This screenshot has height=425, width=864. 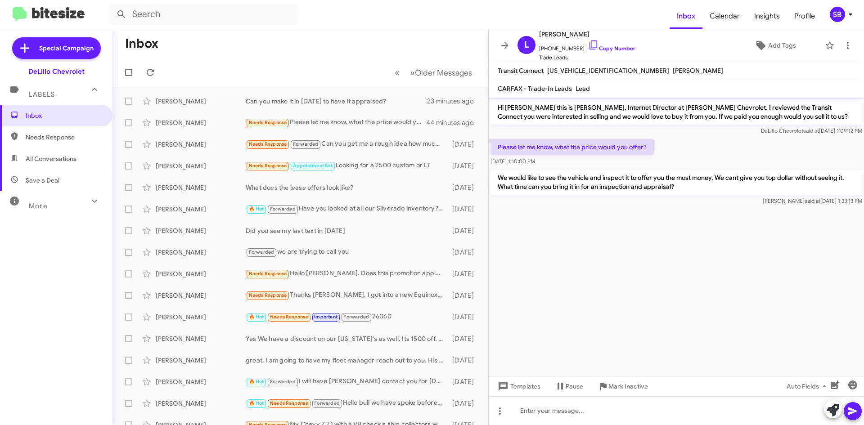 What do you see at coordinates (347, 317) in the screenshot?
I see `div: 26060` at bounding box center [347, 317].